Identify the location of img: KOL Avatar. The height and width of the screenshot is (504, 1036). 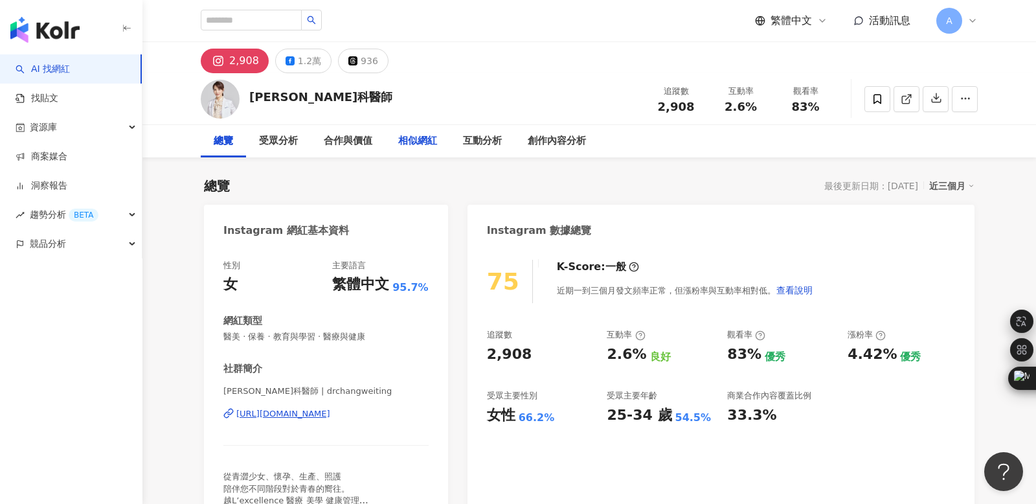
(220, 99).